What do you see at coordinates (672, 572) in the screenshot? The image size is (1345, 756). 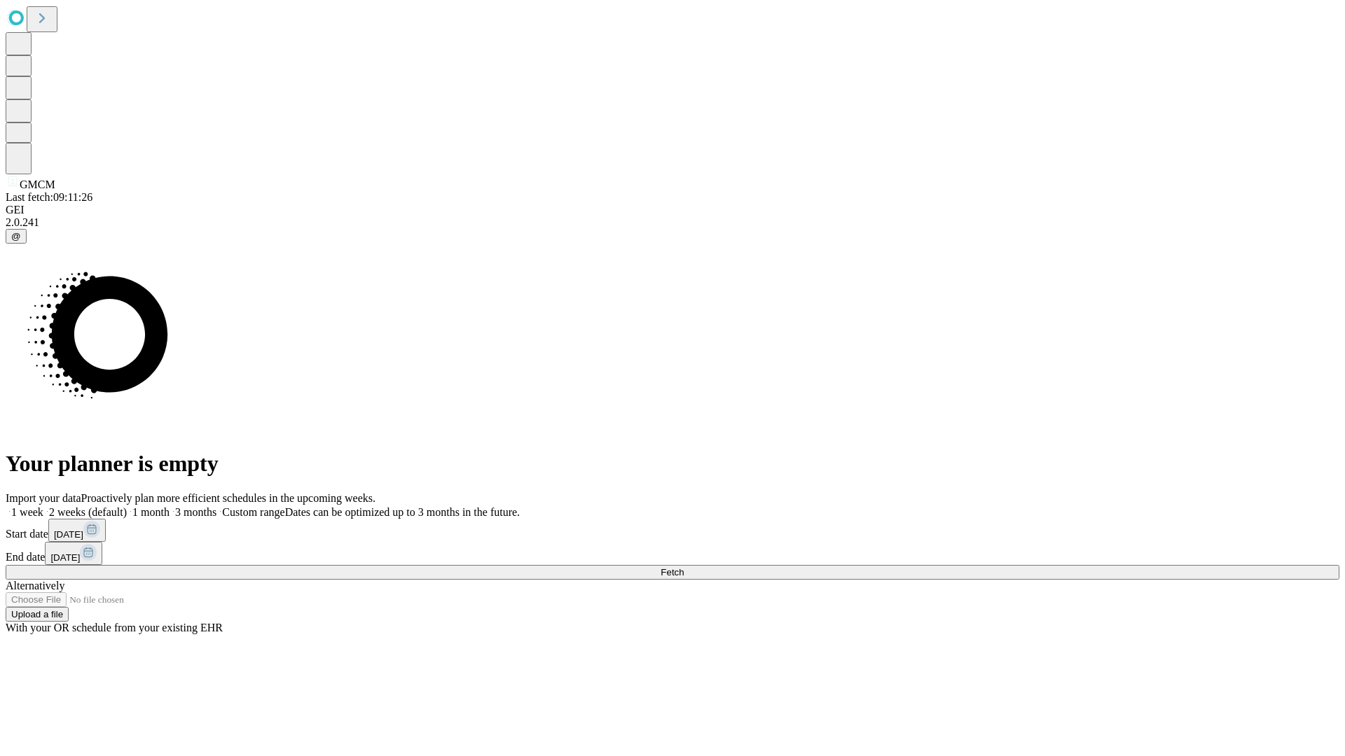 I see `span: Fetch` at bounding box center [672, 572].